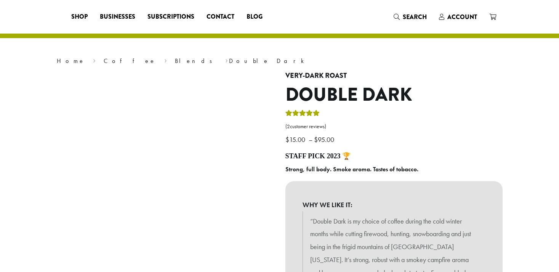  Describe the element at coordinates (130, 61) in the screenshot. I see `a: Coffee` at that location.